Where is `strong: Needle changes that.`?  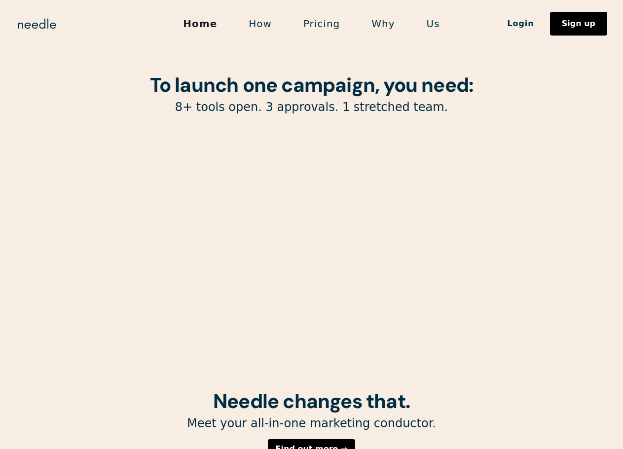 strong: Needle changes that. is located at coordinates (311, 401).